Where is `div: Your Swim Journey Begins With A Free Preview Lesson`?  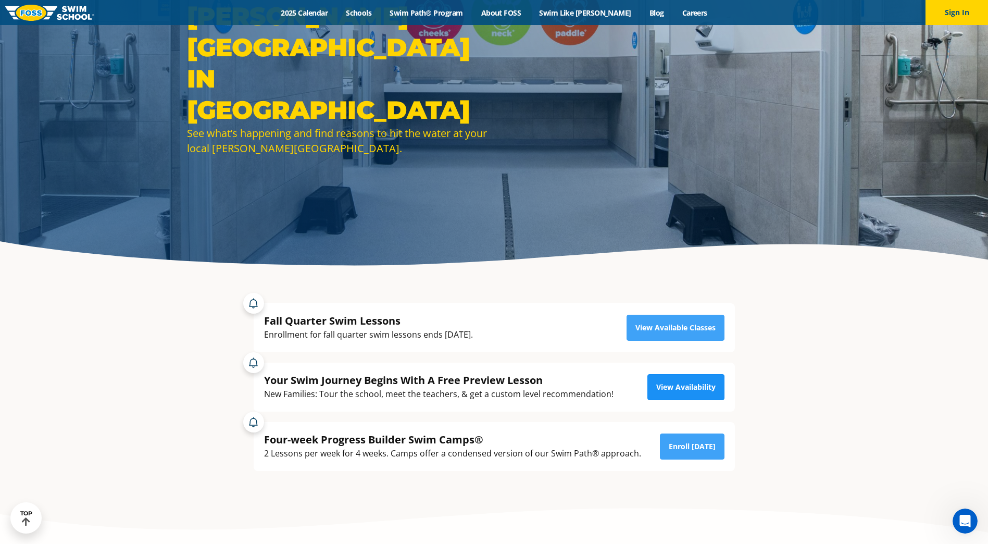
div: Your Swim Journey Begins With A Free Preview Lesson is located at coordinates (439, 380).